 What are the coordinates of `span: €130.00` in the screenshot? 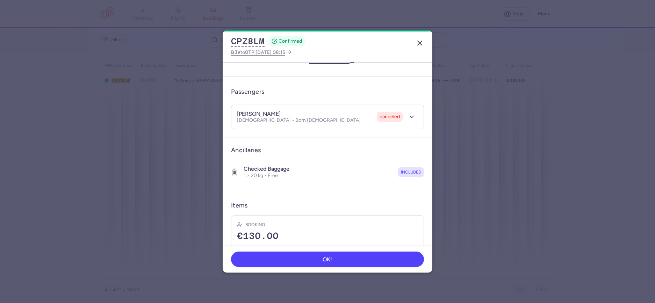 It's located at (258, 236).